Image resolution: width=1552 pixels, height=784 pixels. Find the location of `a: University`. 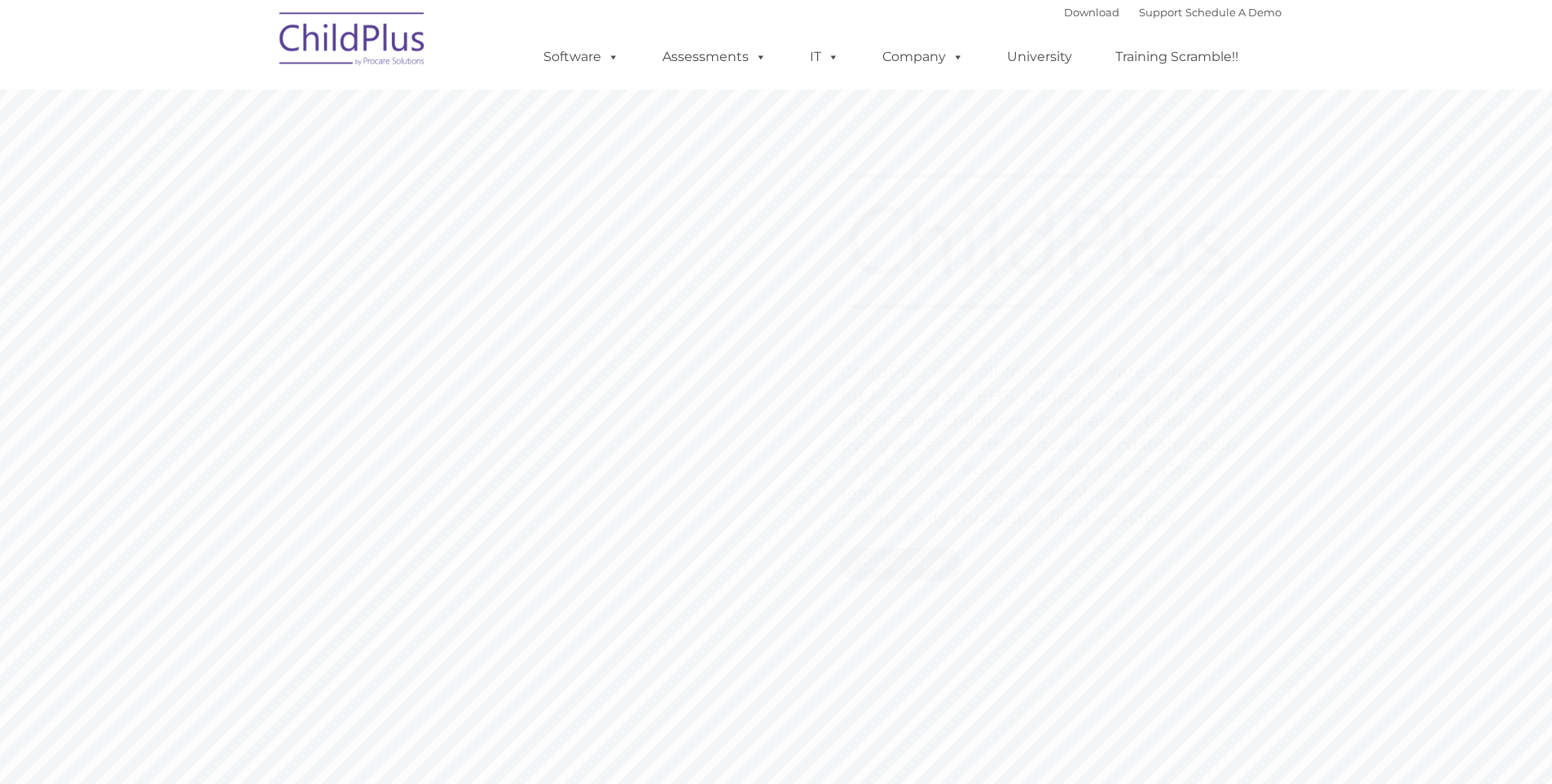

a: University is located at coordinates (1040, 57).